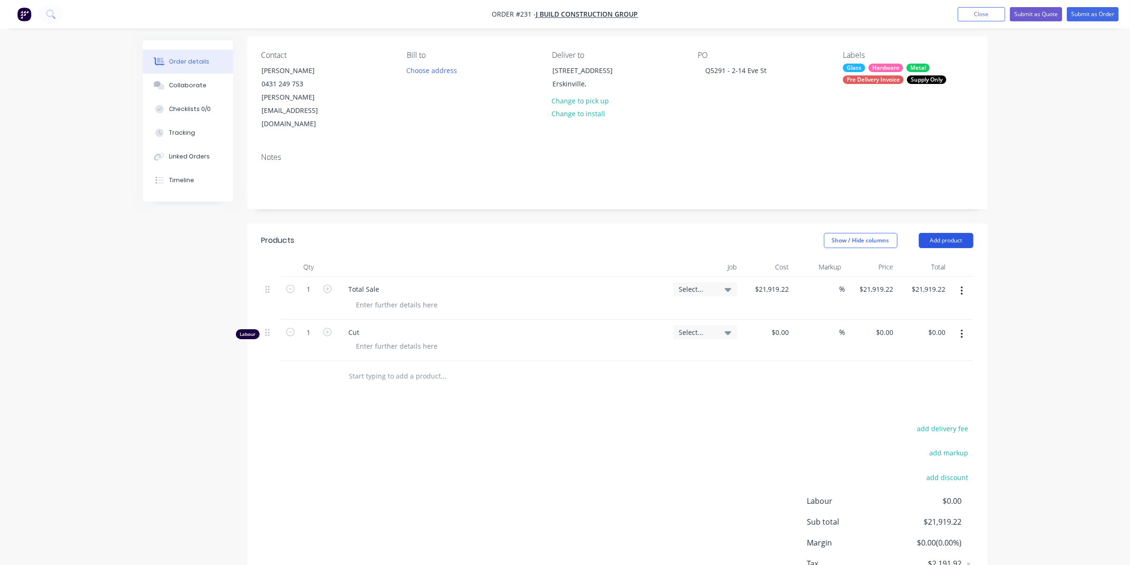 Image resolution: width=1130 pixels, height=565 pixels. What do you see at coordinates (581, 100) in the screenshot?
I see `button: Change to pick up` at bounding box center [581, 100].